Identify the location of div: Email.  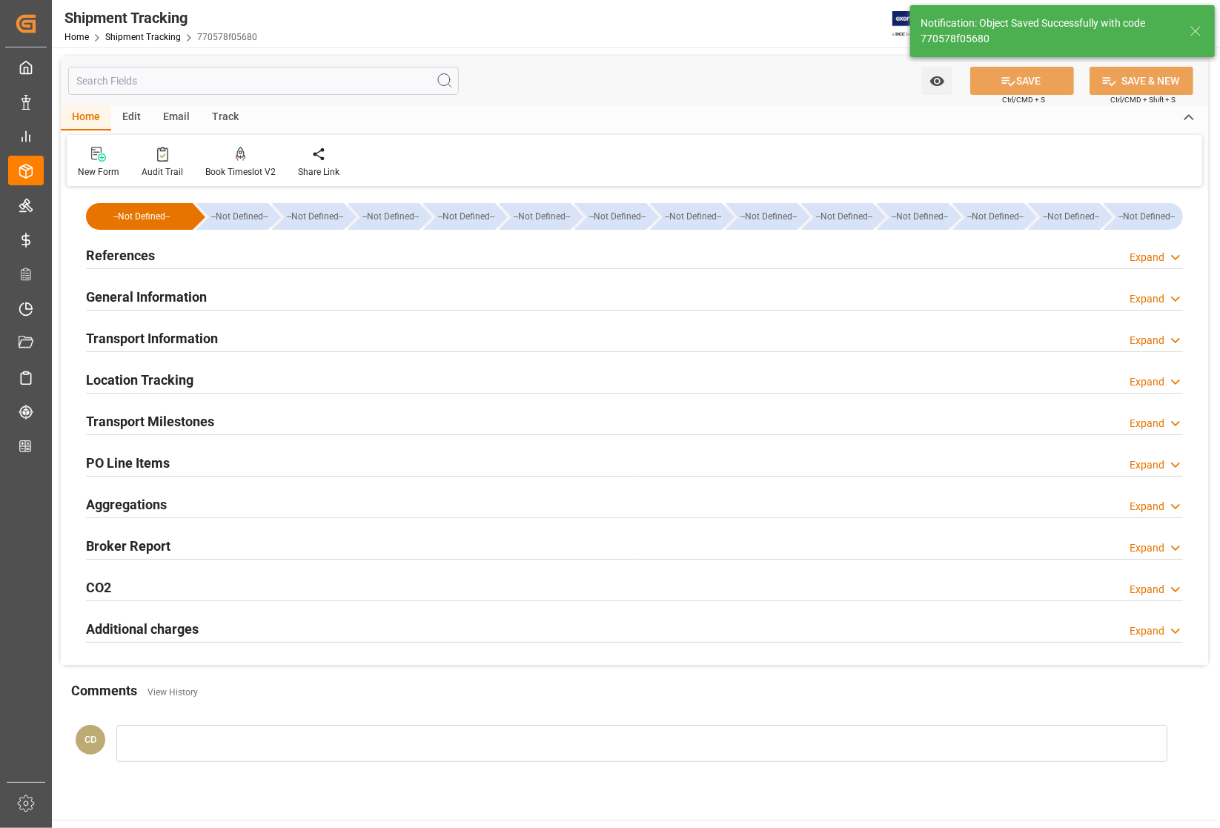
(176, 118).